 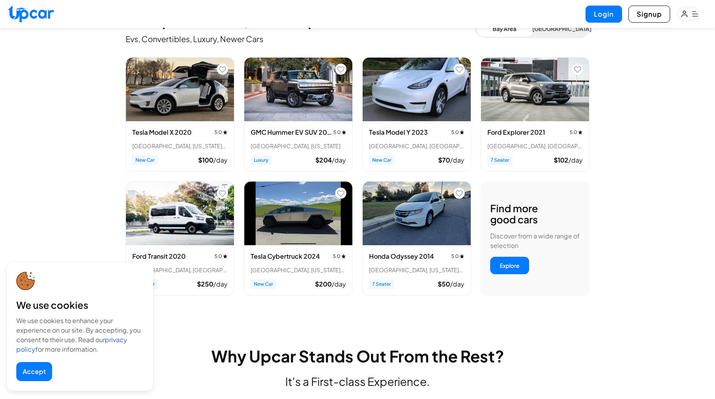 I want to click on div: We use cookies to enhance your experience on our site. By accepting, you consent to their use. Re..., so click(x=80, y=335).